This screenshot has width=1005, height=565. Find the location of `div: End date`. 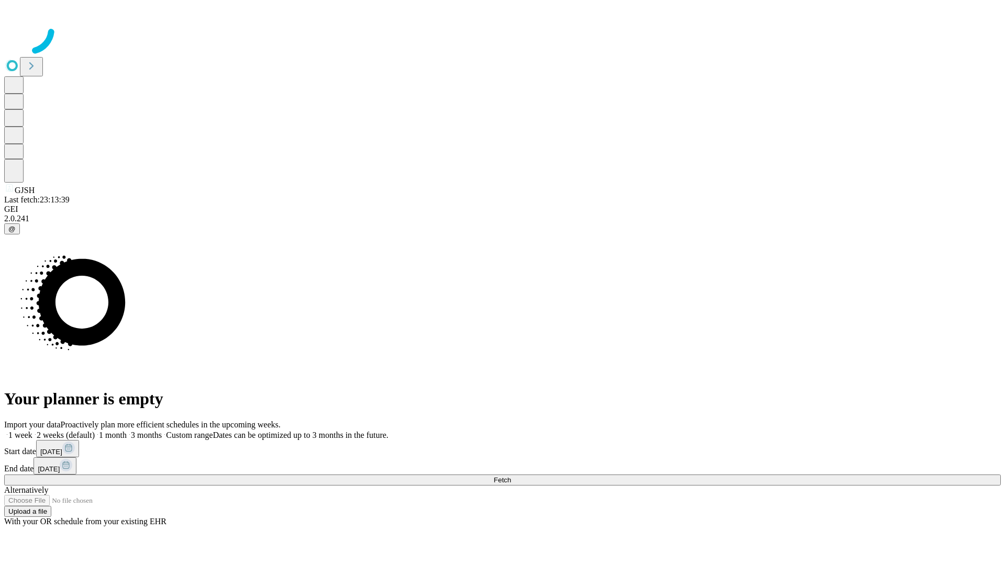

div: End date is located at coordinates (502, 466).